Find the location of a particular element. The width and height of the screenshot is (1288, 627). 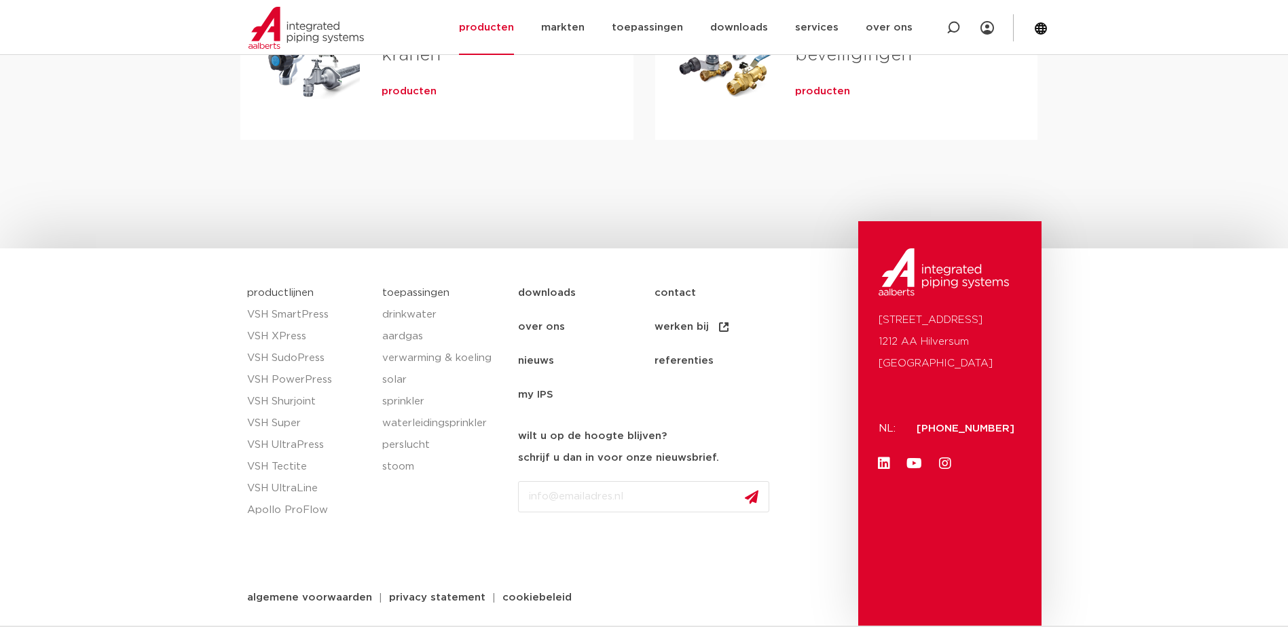

a: contact is located at coordinates (723, 293).